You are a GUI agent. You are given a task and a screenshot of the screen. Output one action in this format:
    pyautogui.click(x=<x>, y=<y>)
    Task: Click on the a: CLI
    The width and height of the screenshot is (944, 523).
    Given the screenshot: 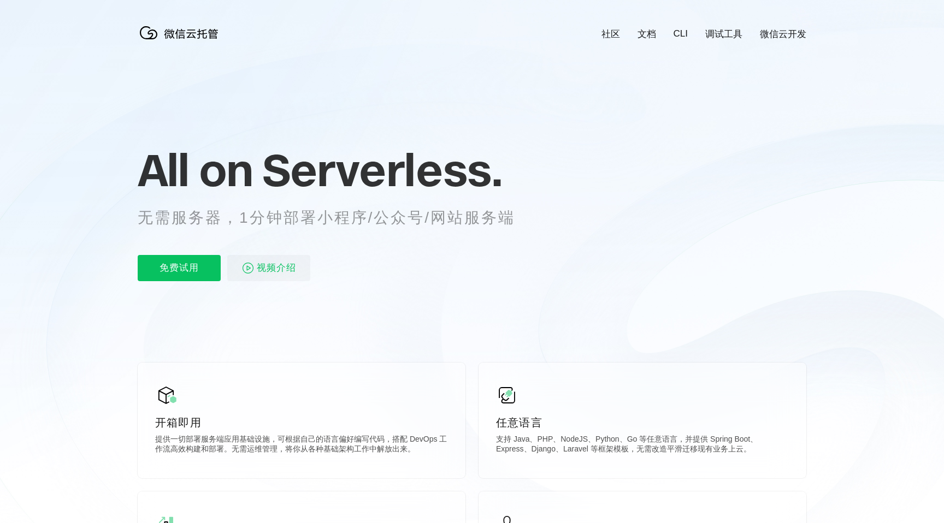 What is the action you would take?
    pyautogui.click(x=681, y=34)
    